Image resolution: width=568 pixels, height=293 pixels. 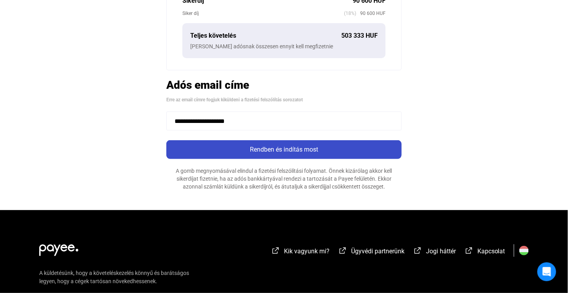 I want to click on div: 503 333 HUF, so click(x=359, y=36).